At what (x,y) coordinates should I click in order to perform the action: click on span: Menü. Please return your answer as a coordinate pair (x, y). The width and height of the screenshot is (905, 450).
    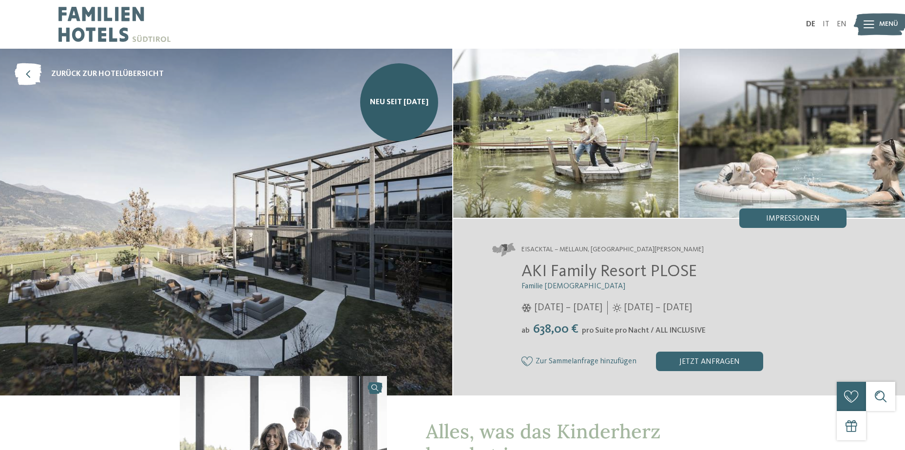
    Looking at the image, I should click on (888, 24).